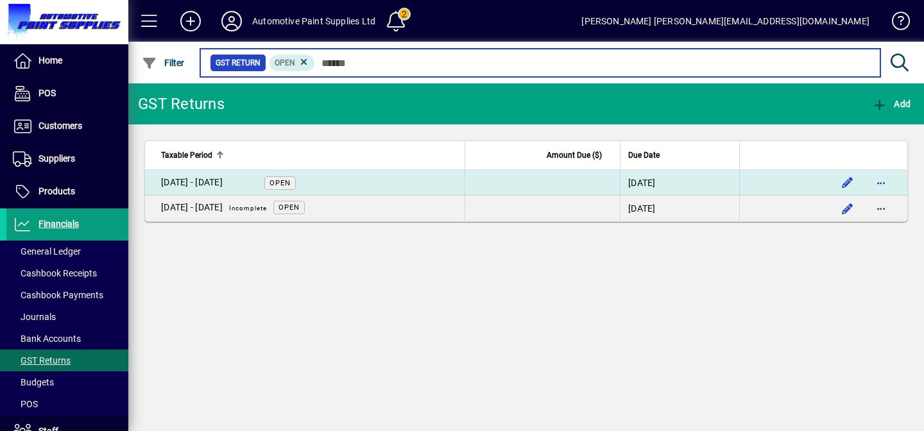  I want to click on span: Products, so click(56, 191).